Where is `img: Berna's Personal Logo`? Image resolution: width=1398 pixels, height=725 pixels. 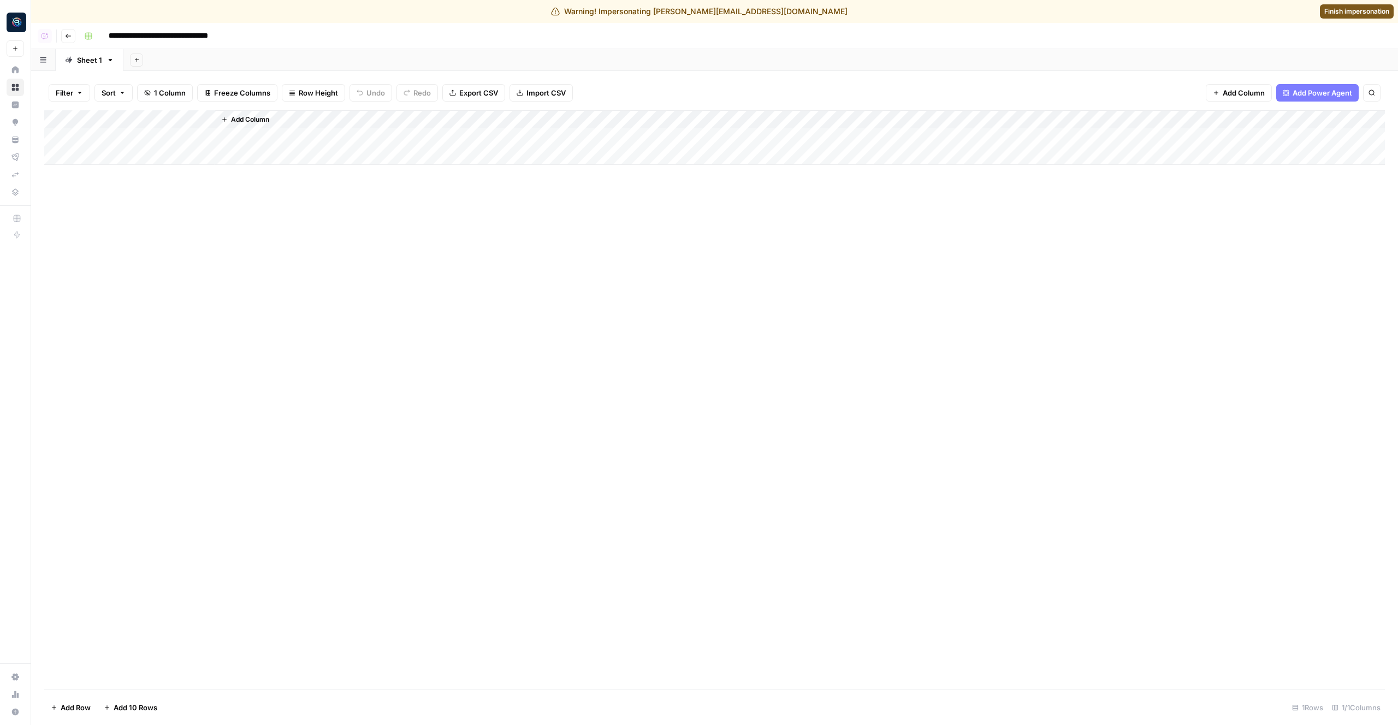 img: Berna's Personal Logo is located at coordinates (16, 22).